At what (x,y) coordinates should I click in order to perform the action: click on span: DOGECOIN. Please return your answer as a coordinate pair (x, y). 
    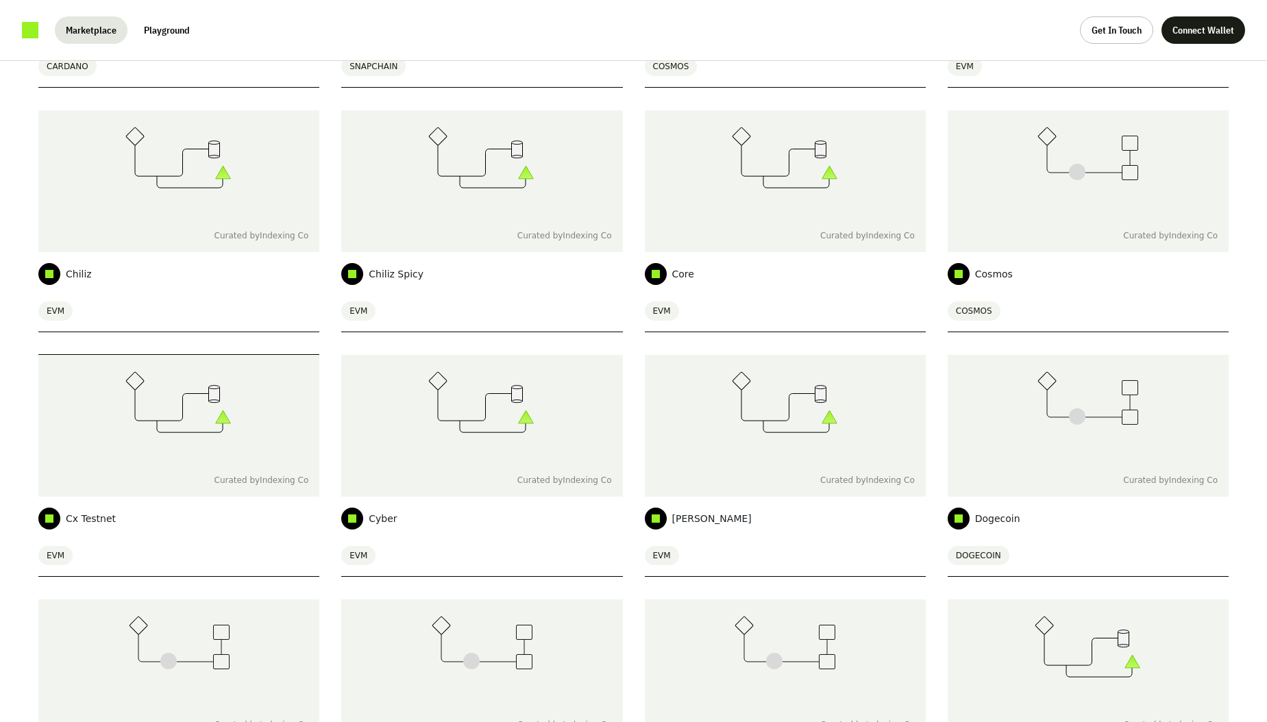
    Looking at the image, I should click on (979, 556).